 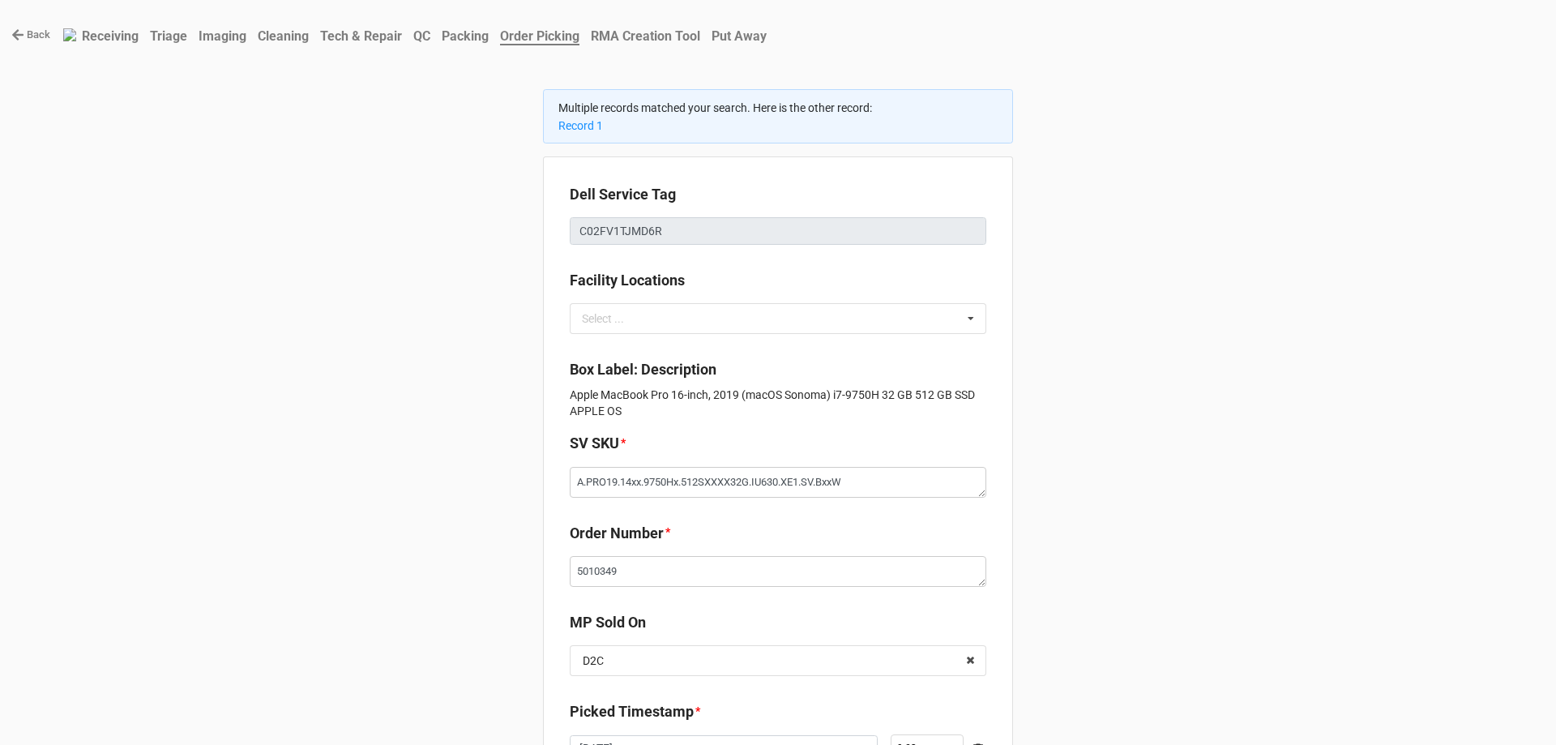 I want to click on label: Facility Locations, so click(x=627, y=280).